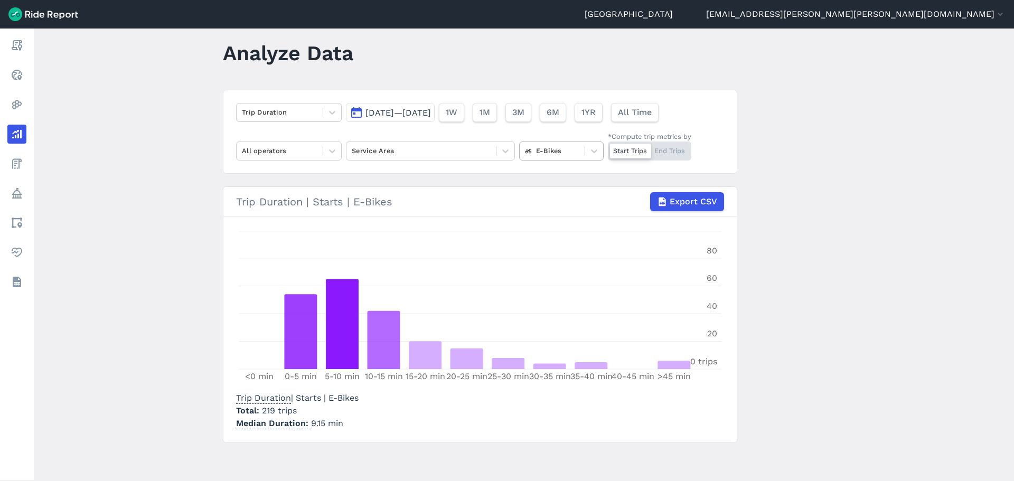 Image resolution: width=1014 pixels, height=481 pixels. What do you see at coordinates (693, 202) in the screenshot?
I see `span: Export CSV` at bounding box center [693, 202].